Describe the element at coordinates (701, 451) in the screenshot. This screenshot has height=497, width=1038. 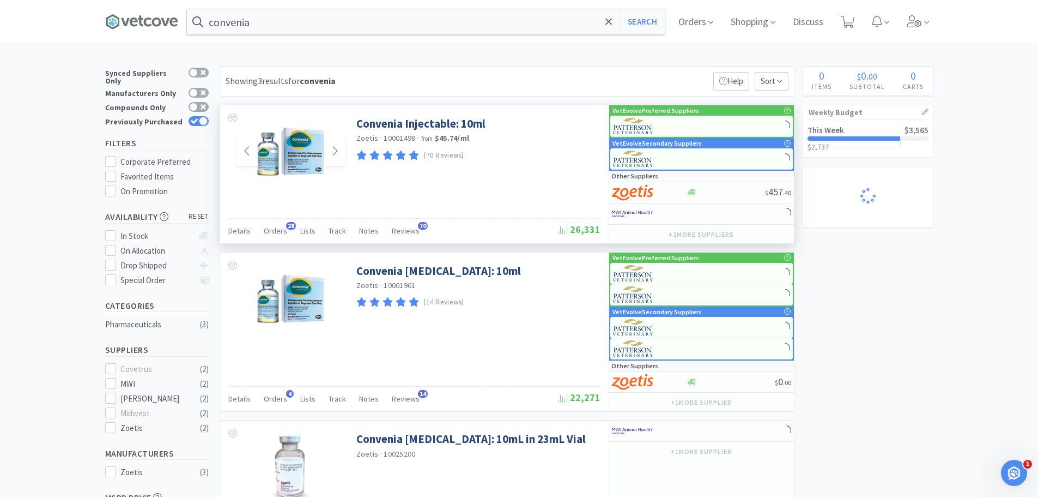
I see `button: +1more supplier` at that location.